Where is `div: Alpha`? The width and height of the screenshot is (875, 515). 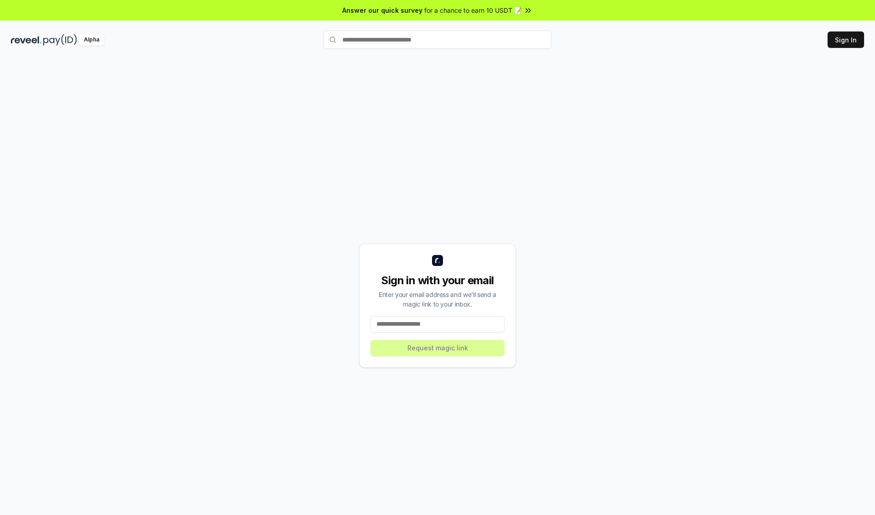 div: Alpha is located at coordinates (92, 40).